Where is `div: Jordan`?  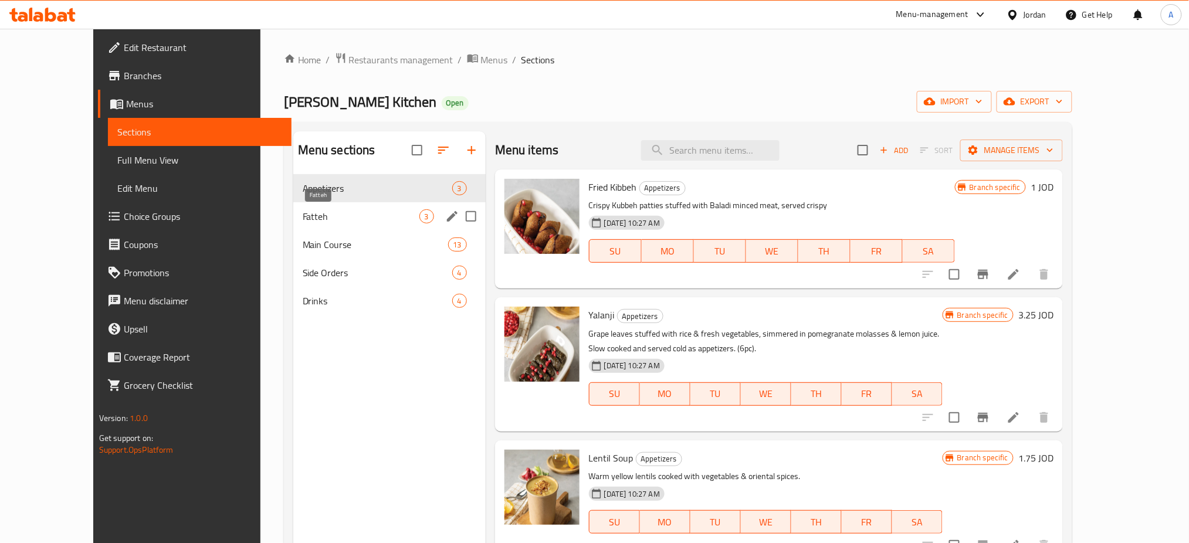 div: Jordan is located at coordinates (1035, 15).